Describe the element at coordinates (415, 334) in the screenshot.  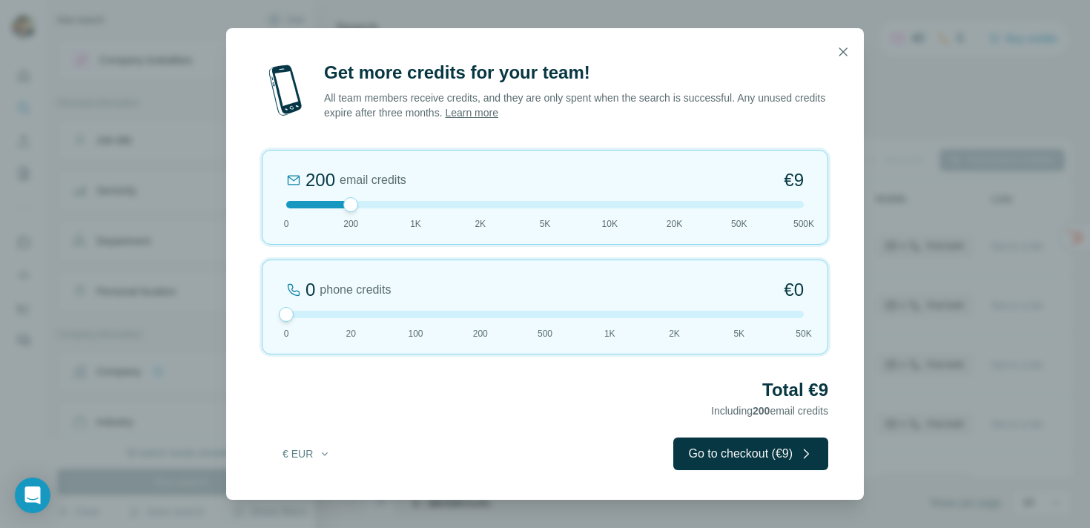
I see `span: 100` at that location.